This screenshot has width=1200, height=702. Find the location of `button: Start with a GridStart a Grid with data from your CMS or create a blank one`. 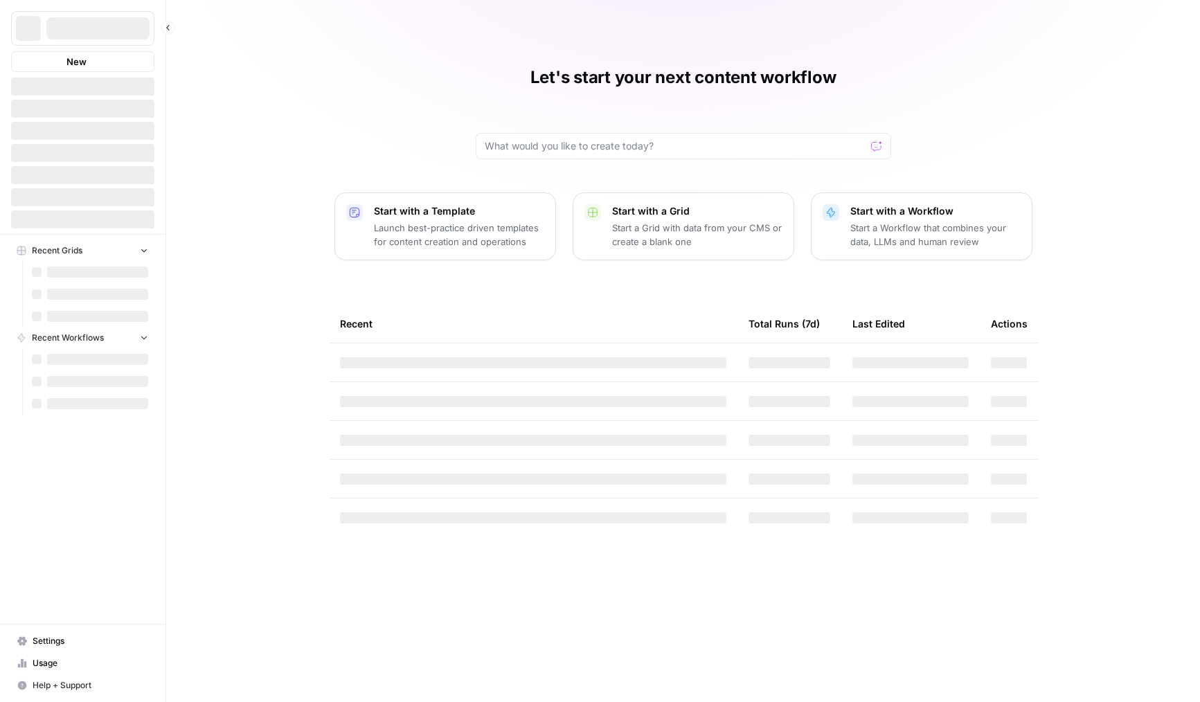

button: Start with a GridStart a Grid with data from your CMS or create a blank one is located at coordinates (683, 226).